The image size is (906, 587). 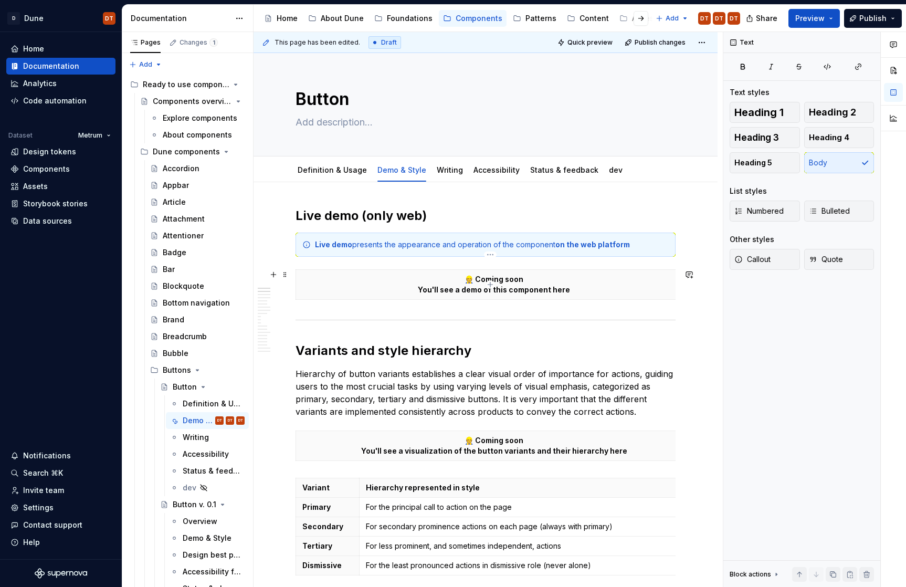 What do you see at coordinates (197, 202) in the screenshot?
I see `a: Article` at bounding box center [197, 202].